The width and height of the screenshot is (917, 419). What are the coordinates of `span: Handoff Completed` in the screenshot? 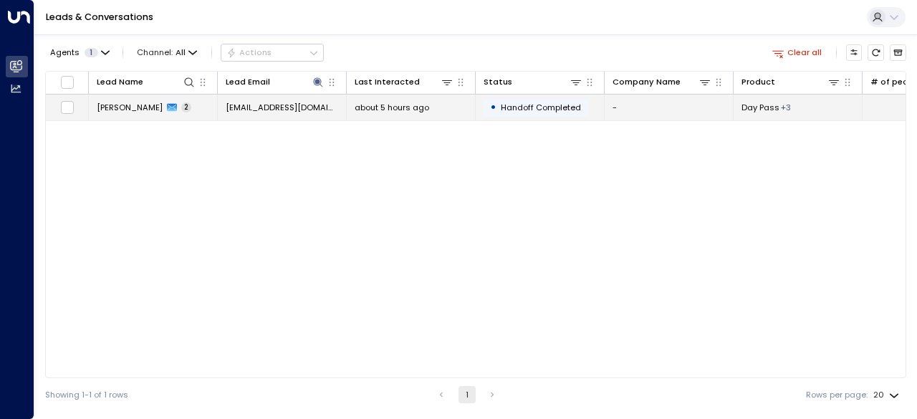 It's located at (541, 107).